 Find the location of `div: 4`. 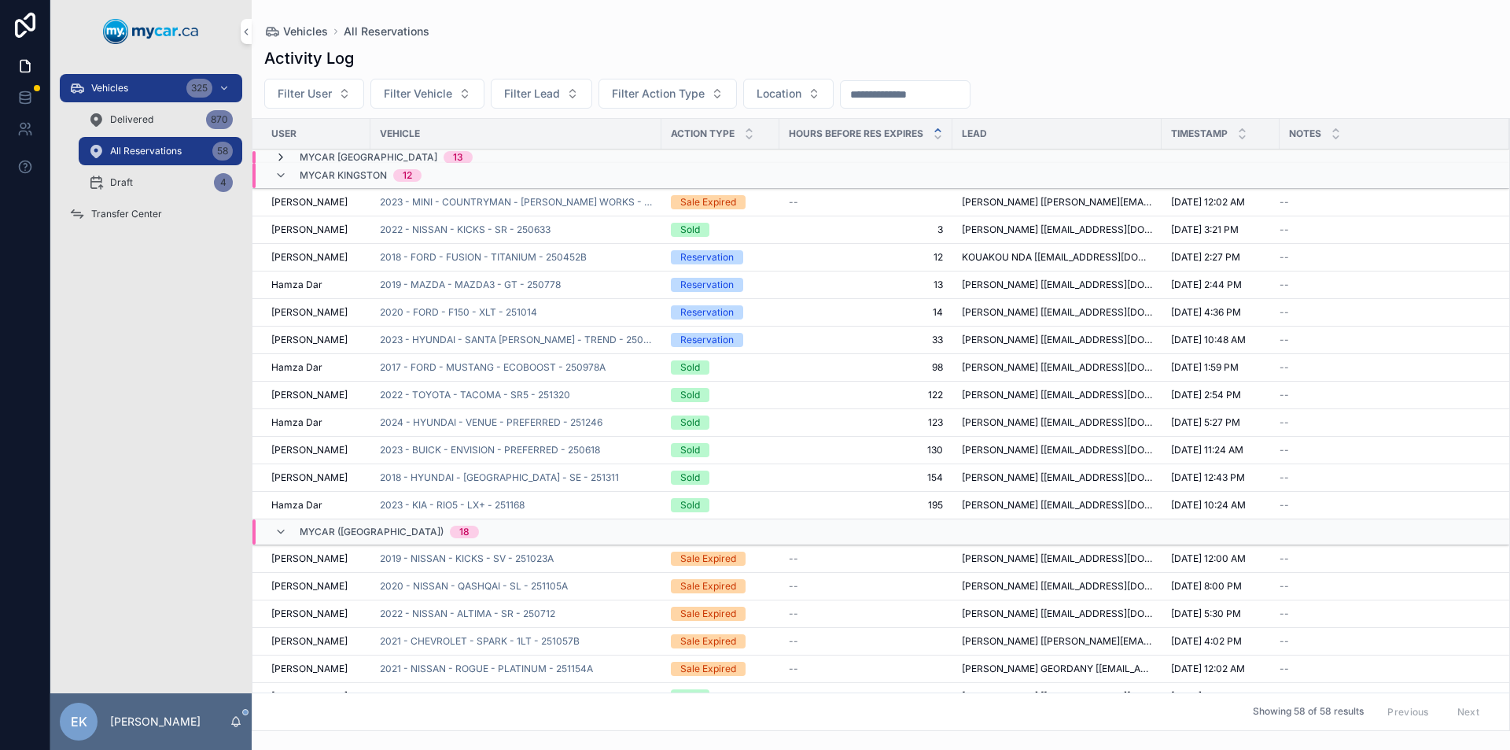

div: 4 is located at coordinates (223, 182).